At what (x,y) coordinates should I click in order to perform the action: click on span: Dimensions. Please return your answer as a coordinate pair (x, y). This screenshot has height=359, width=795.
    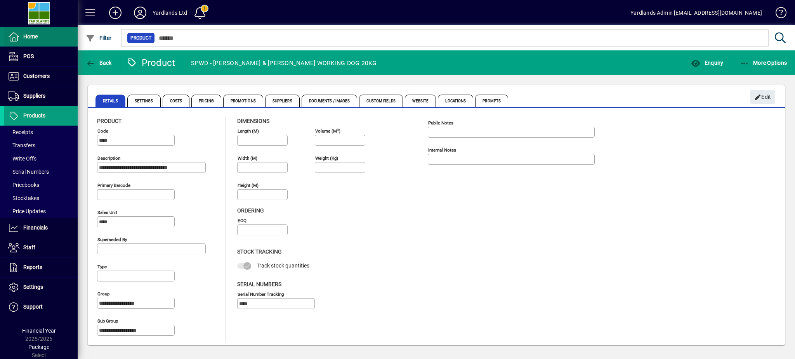
    Looking at the image, I should click on (253, 121).